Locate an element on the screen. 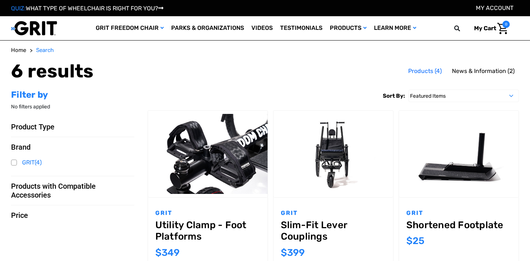 The image size is (530, 261). a: Parks & Organizations is located at coordinates (208, 28).